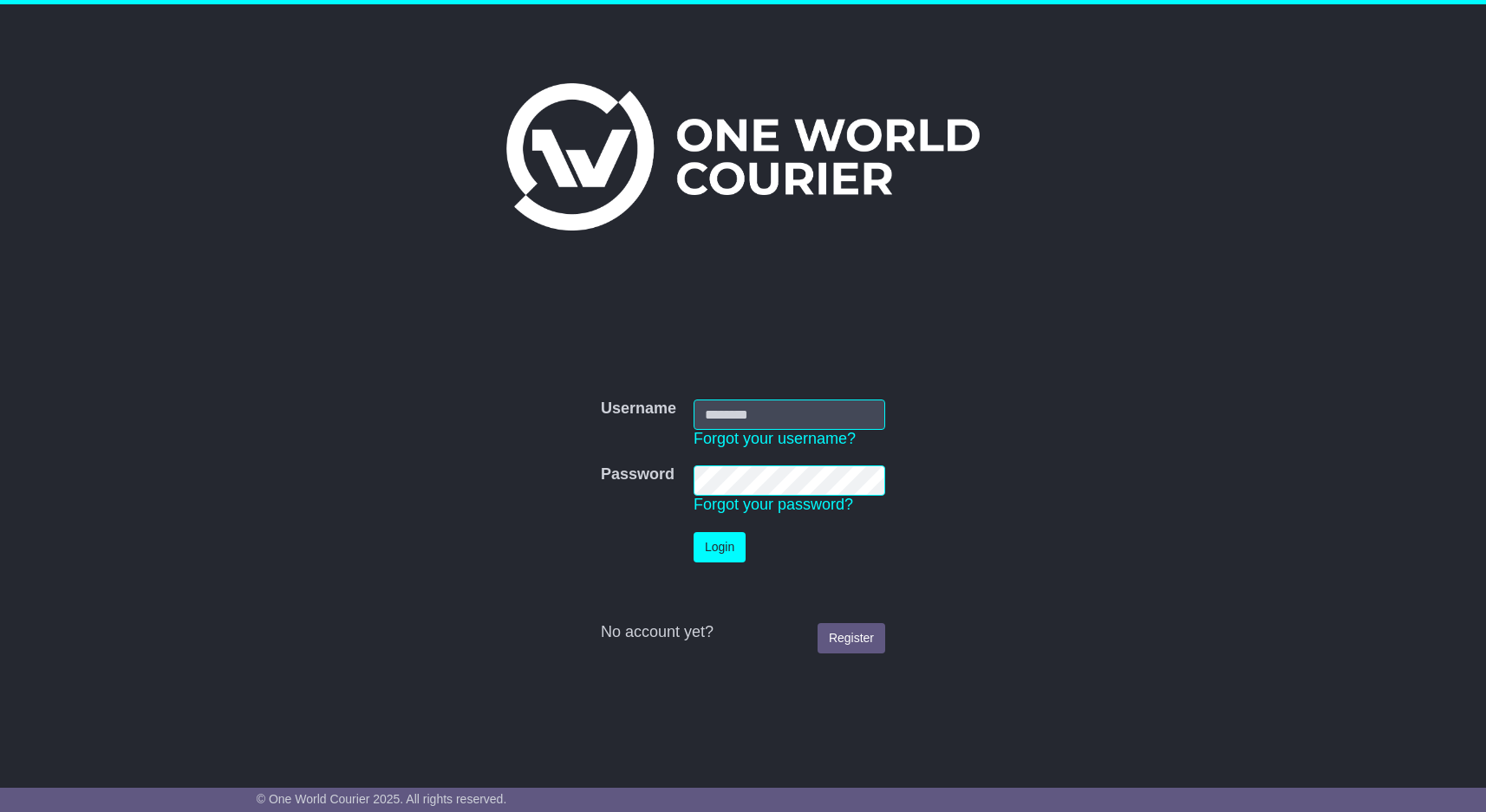  I want to click on a: Forgot your password?, so click(773, 505).